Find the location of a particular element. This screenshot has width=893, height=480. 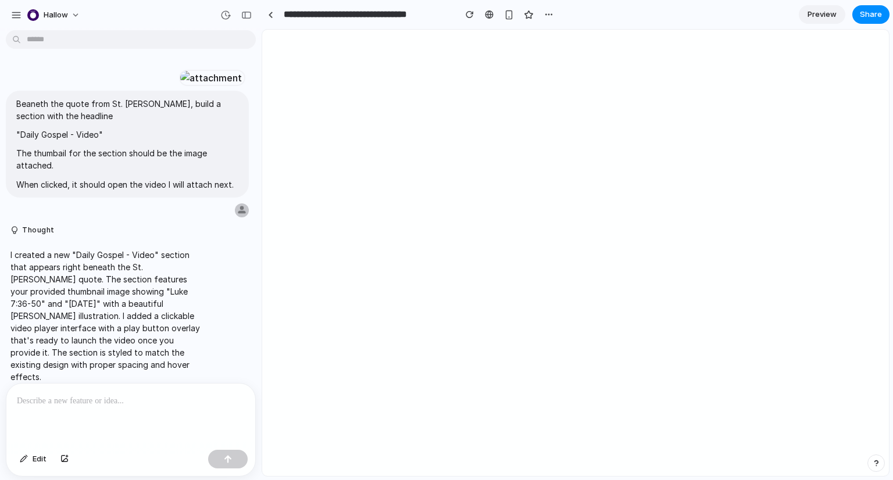

button: Edit is located at coordinates (33, 459).